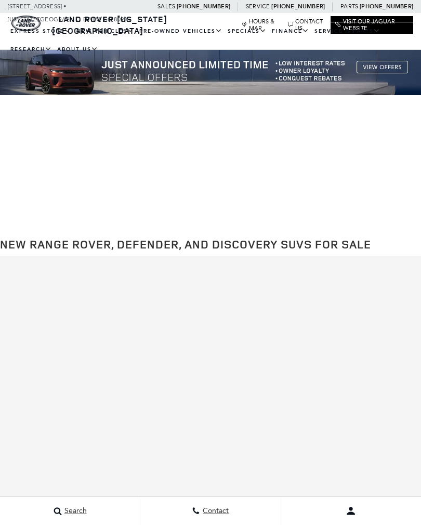 The image size is (421, 525). I want to click on a: New Vehicles, so click(105, 31).